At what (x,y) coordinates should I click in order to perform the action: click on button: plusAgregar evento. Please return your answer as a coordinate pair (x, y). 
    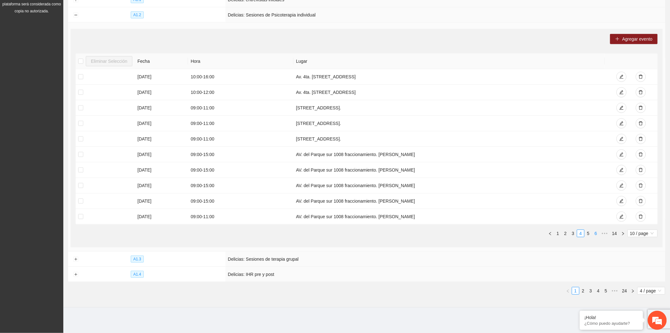
    Looking at the image, I should click on (634, 39).